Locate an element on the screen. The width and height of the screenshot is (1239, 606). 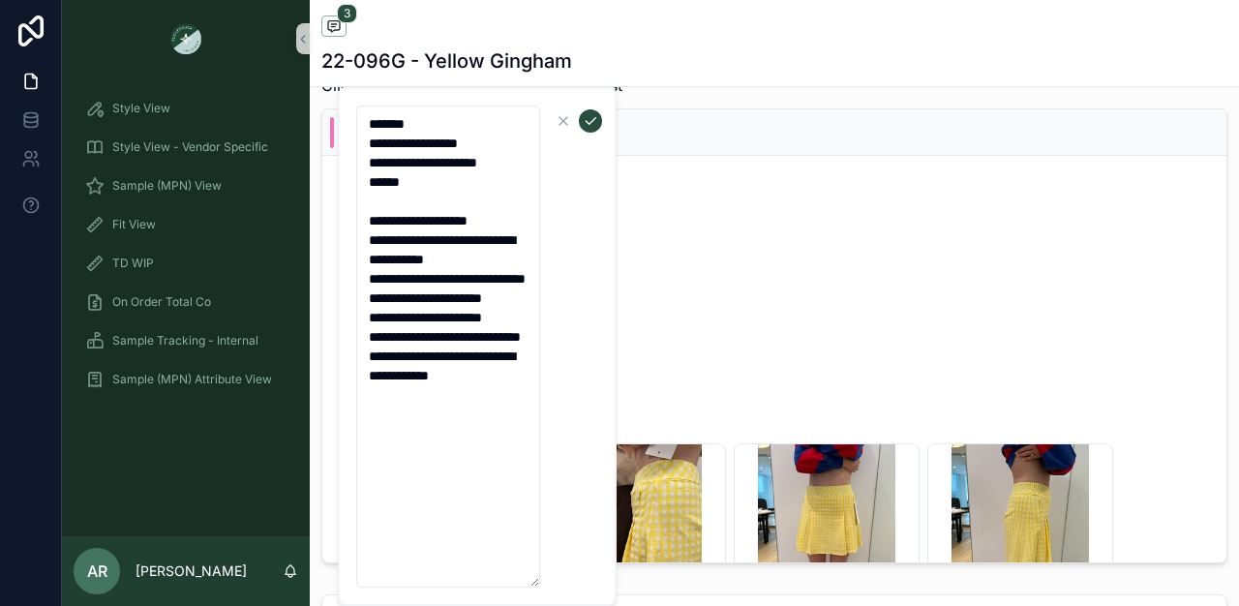
a: Fit View is located at coordinates (186, 225).